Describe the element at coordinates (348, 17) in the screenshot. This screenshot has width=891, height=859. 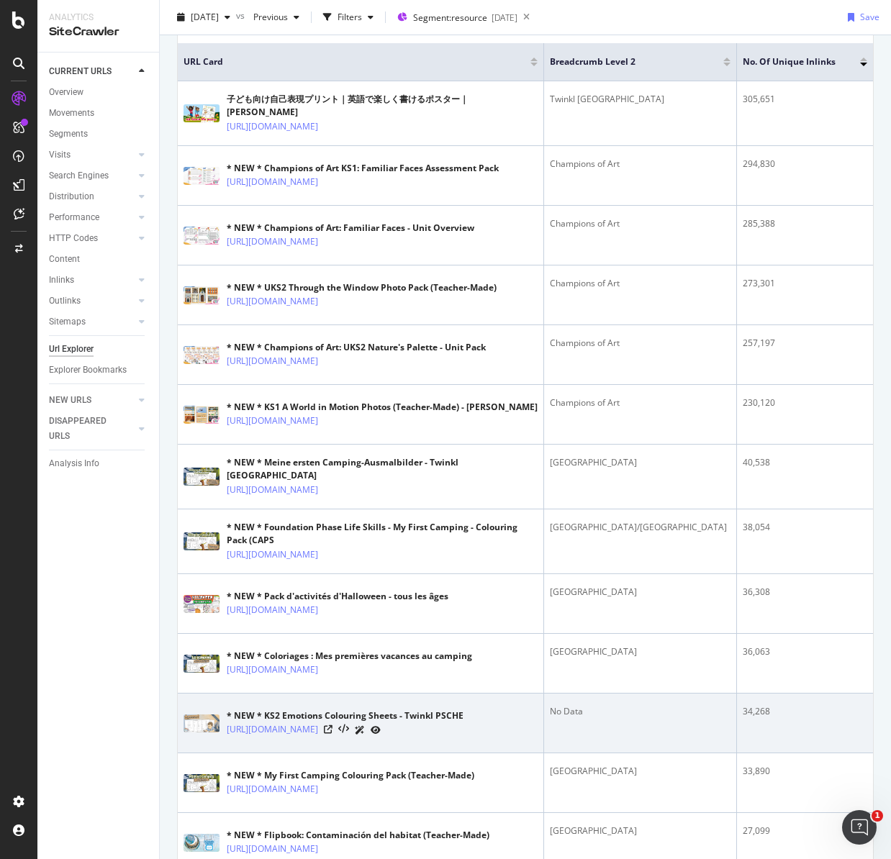
I see `button: Filters` at that location.